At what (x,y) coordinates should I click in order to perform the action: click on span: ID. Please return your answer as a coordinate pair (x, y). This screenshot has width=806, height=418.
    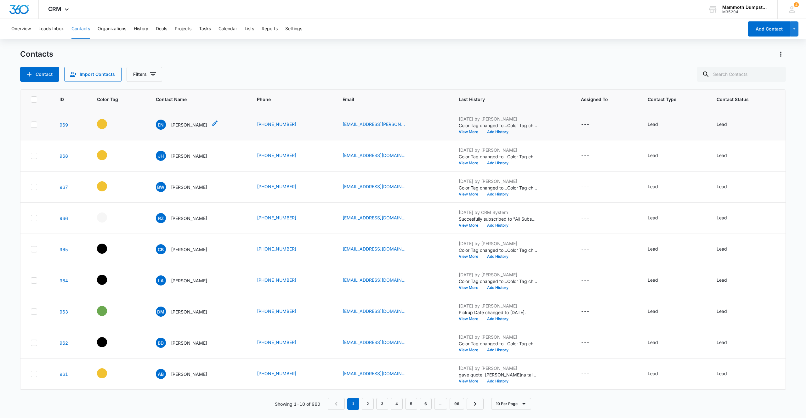
    Looking at the image, I should click on (66, 99).